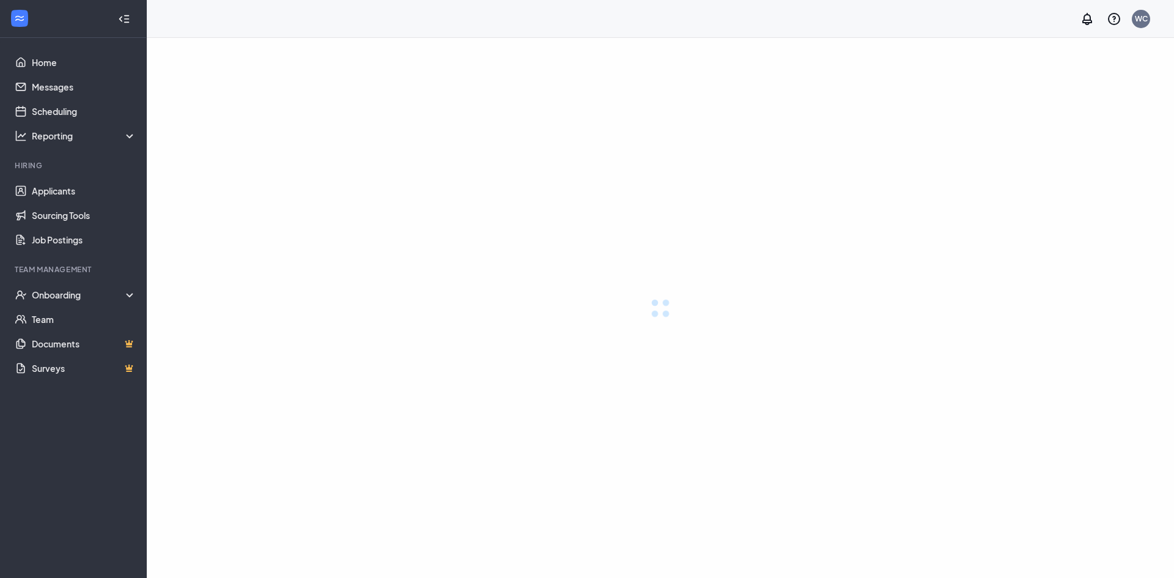  I want to click on a: Sourcing Tools, so click(84, 215).